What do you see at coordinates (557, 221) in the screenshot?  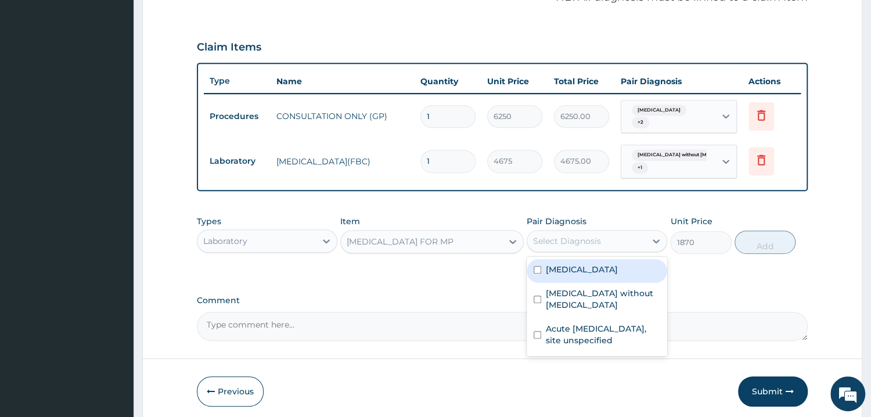 I see `label: Pair Diagnosis` at bounding box center [557, 221].